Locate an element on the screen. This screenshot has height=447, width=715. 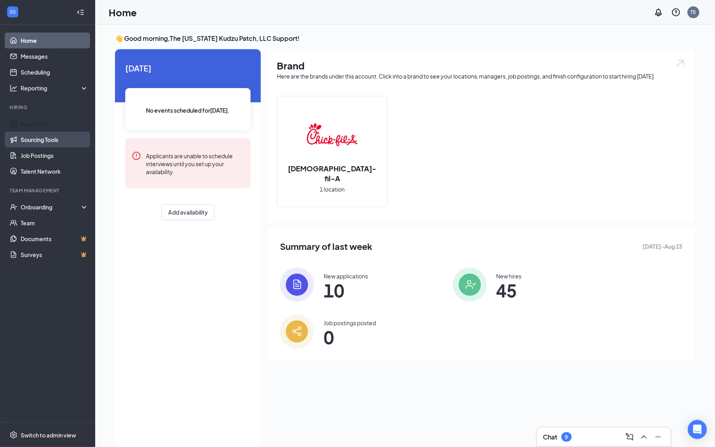
a: SurveysCrown is located at coordinates (54, 254).